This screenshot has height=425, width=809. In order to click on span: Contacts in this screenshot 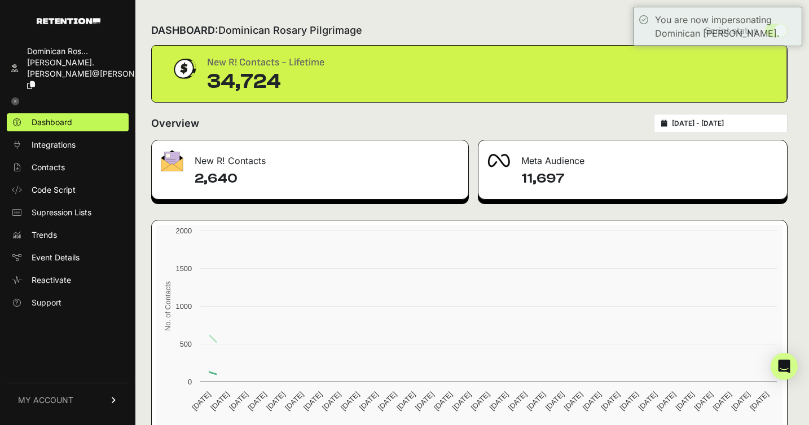, I will do `click(48, 167)`.